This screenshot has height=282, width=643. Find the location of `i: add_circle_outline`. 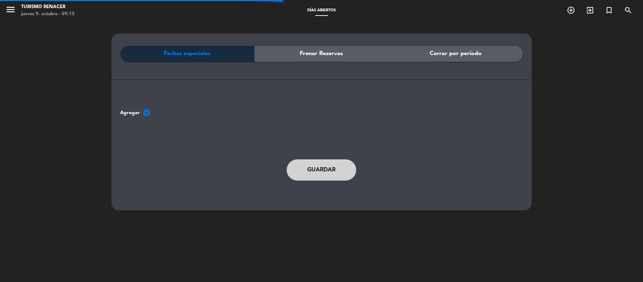

i: add_circle_outline is located at coordinates (571, 10).